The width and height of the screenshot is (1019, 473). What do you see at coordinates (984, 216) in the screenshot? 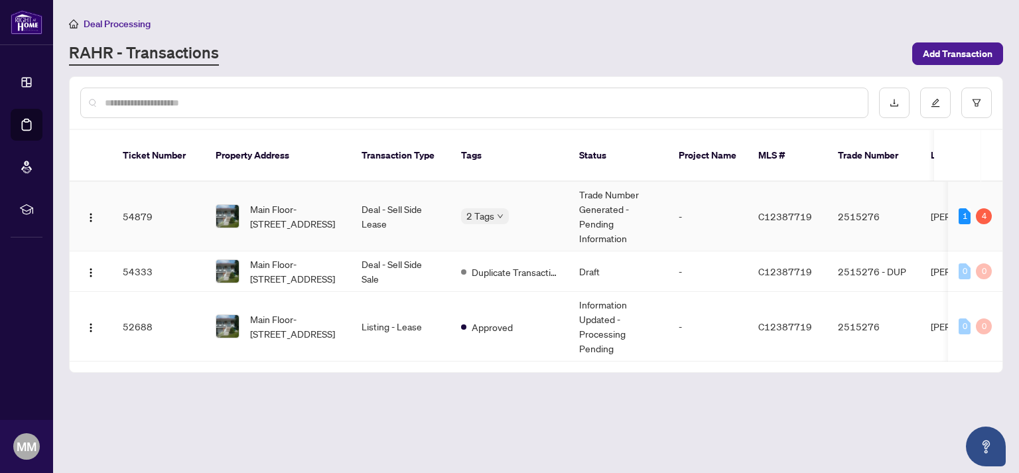
I see `div: 4` at bounding box center [984, 216].